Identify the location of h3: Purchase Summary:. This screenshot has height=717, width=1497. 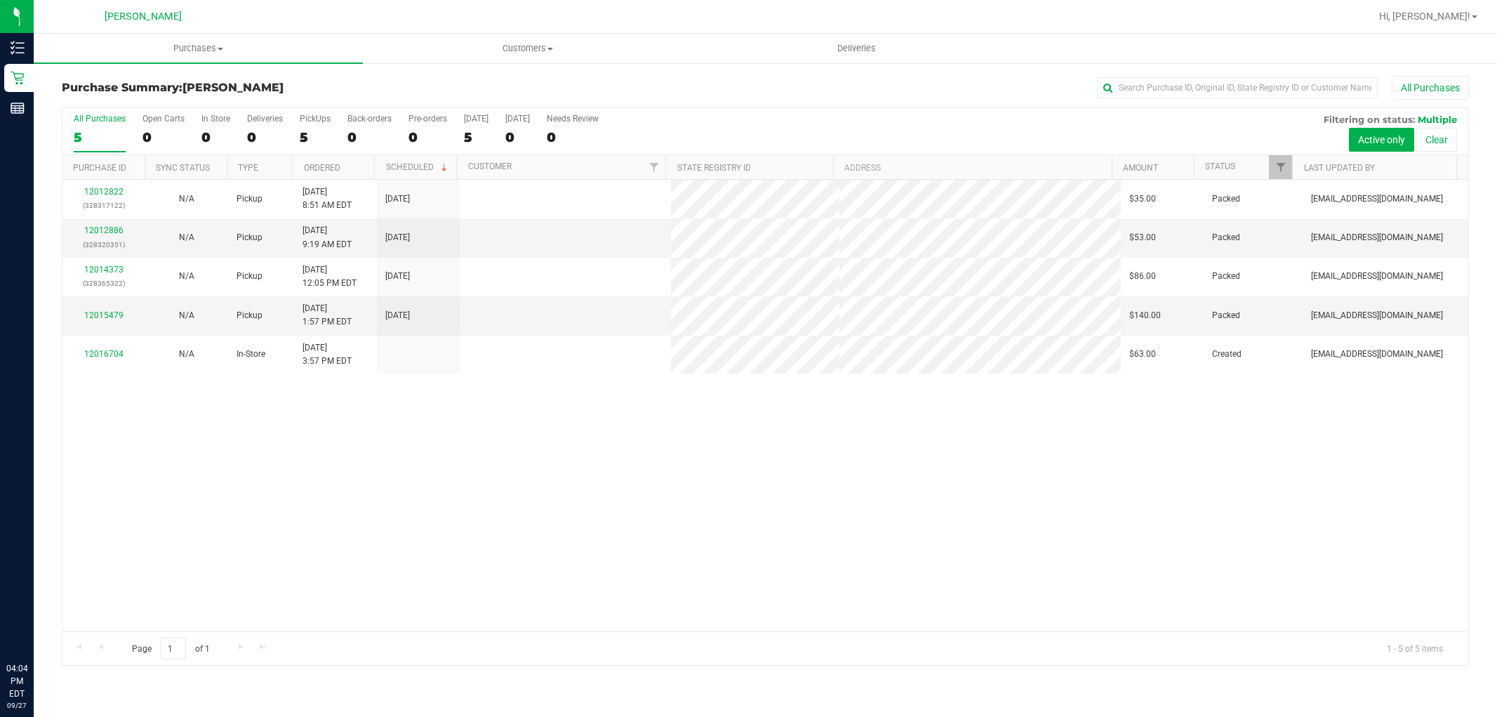
(296, 88).